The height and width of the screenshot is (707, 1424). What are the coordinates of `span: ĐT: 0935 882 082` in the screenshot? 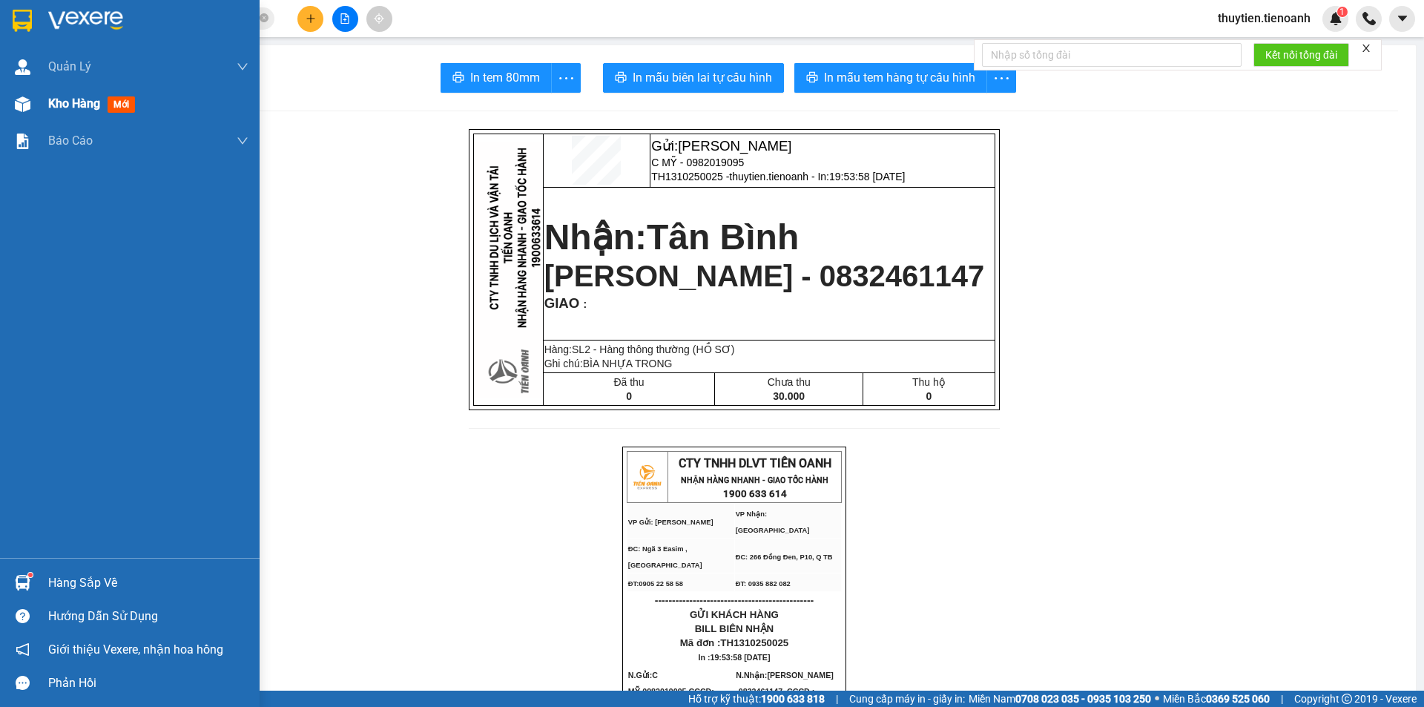 It's located at (763, 584).